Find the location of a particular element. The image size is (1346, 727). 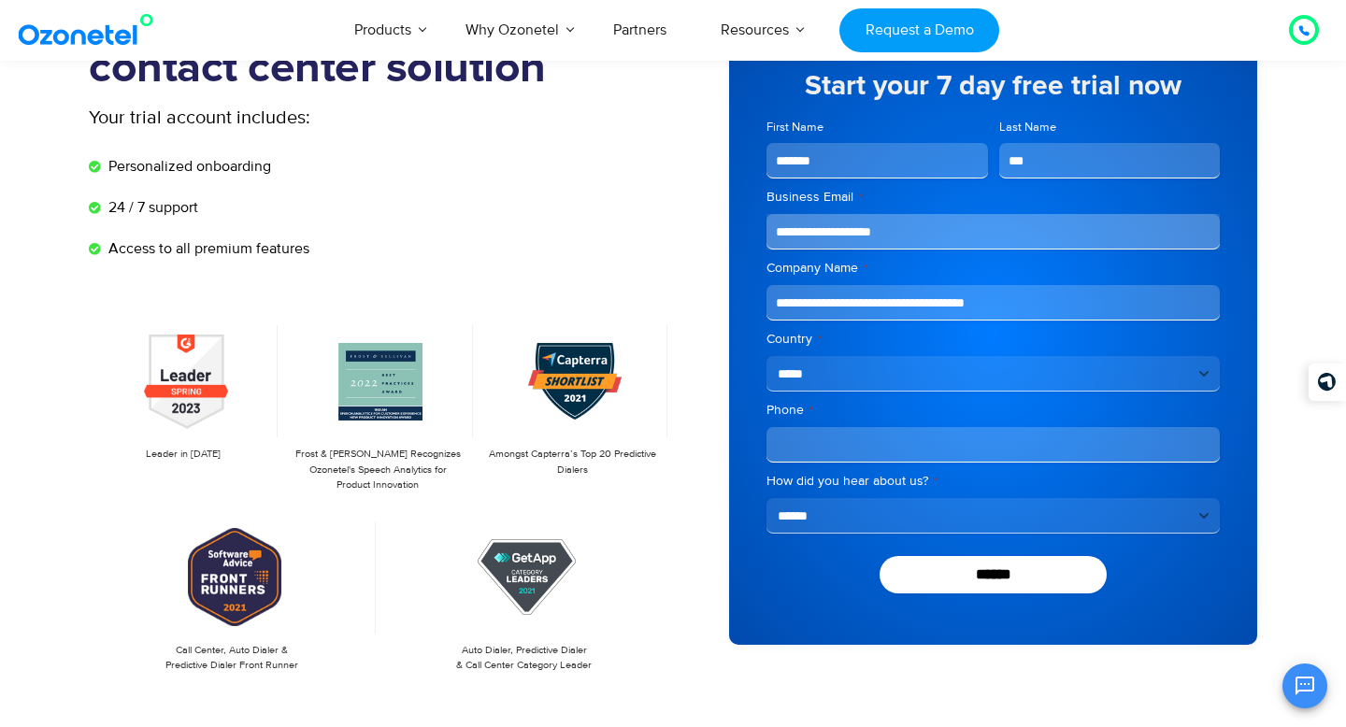

label: Company Name is located at coordinates (993, 268).